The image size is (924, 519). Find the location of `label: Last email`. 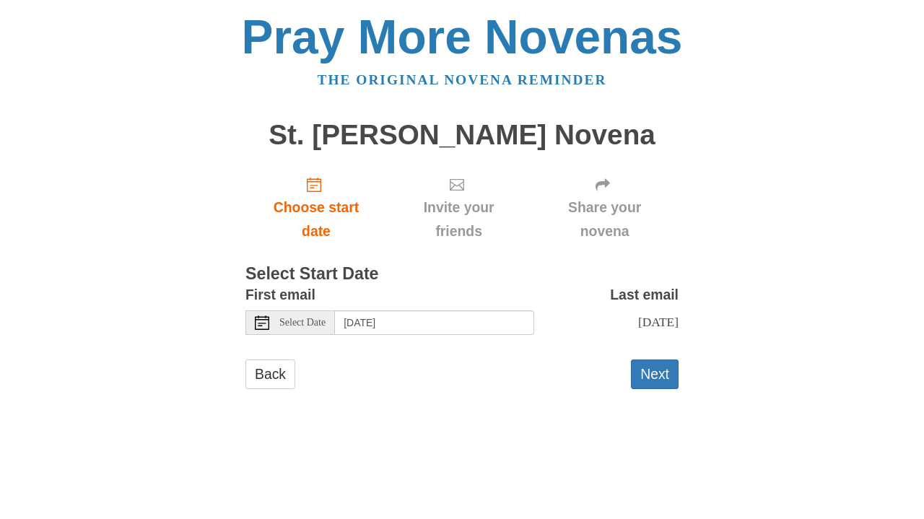

label: Last email is located at coordinates (644, 295).